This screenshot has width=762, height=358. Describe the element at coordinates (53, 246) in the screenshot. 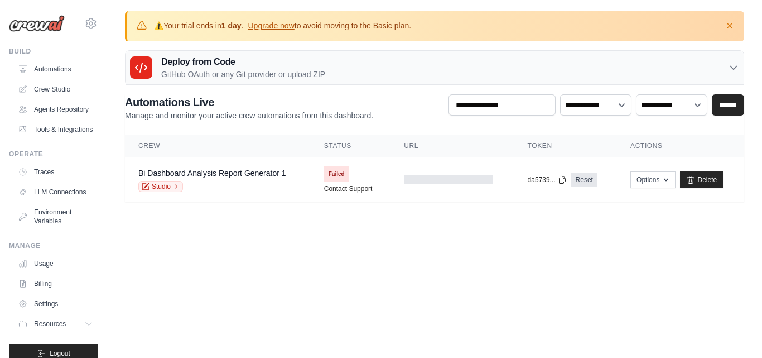

I see `div: Manage` at that location.